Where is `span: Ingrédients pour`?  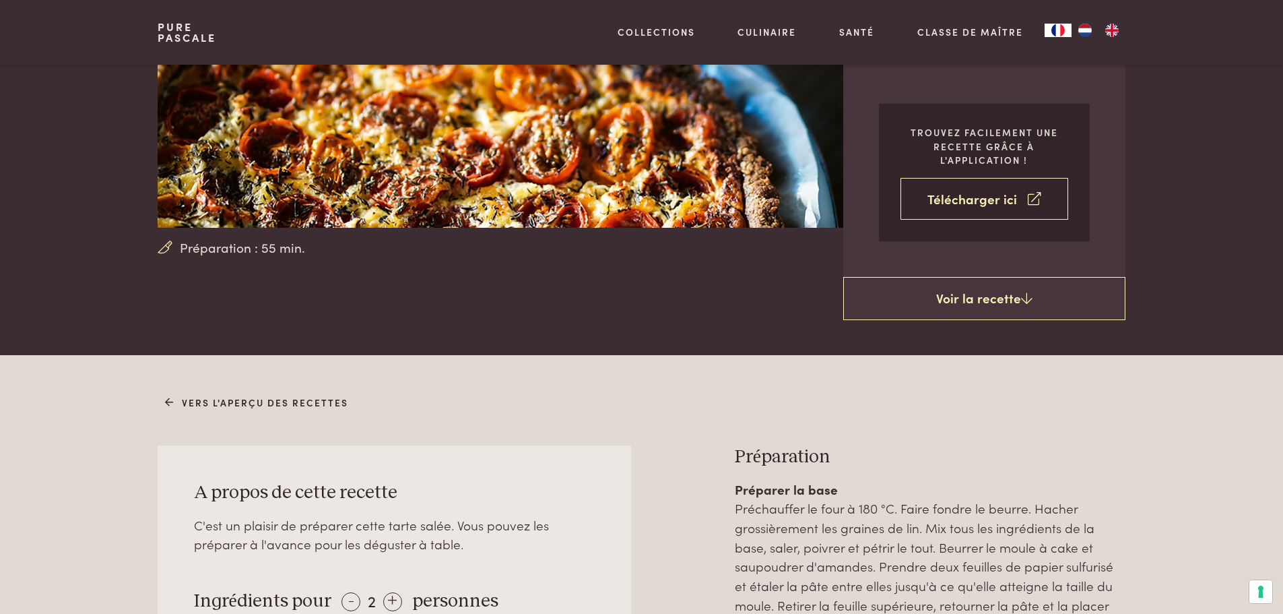
span: Ingrédients pour is located at coordinates (263, 601).